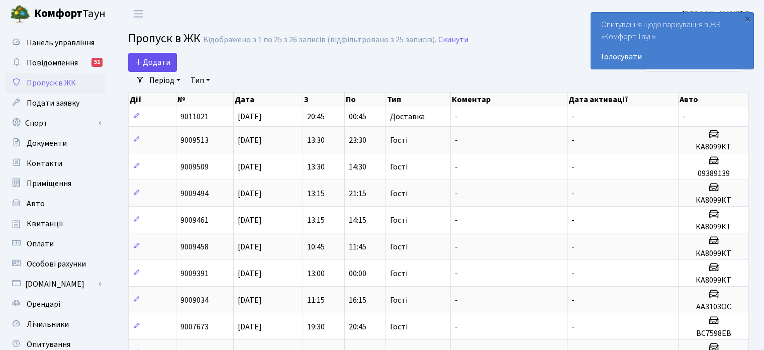 Image resolution: width=764 pixels, height=350 pixels. What do you see at coordinates (47, 143) in the screenshot?
I see `span: Документи` at bounding box center [47, 143].